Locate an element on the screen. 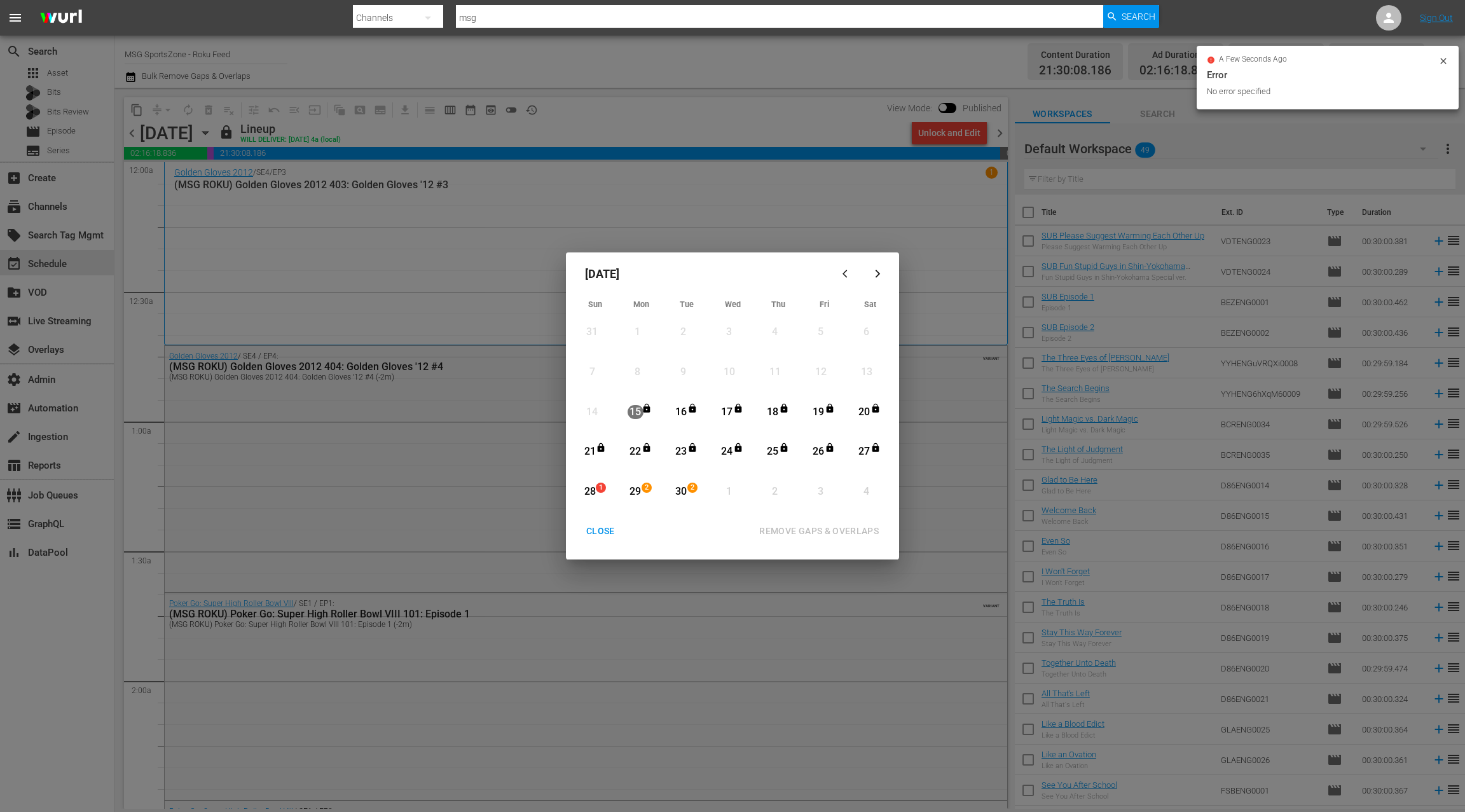 The image size is (1465, 812). a: Sign Out is located at coordinates (1436, 18).